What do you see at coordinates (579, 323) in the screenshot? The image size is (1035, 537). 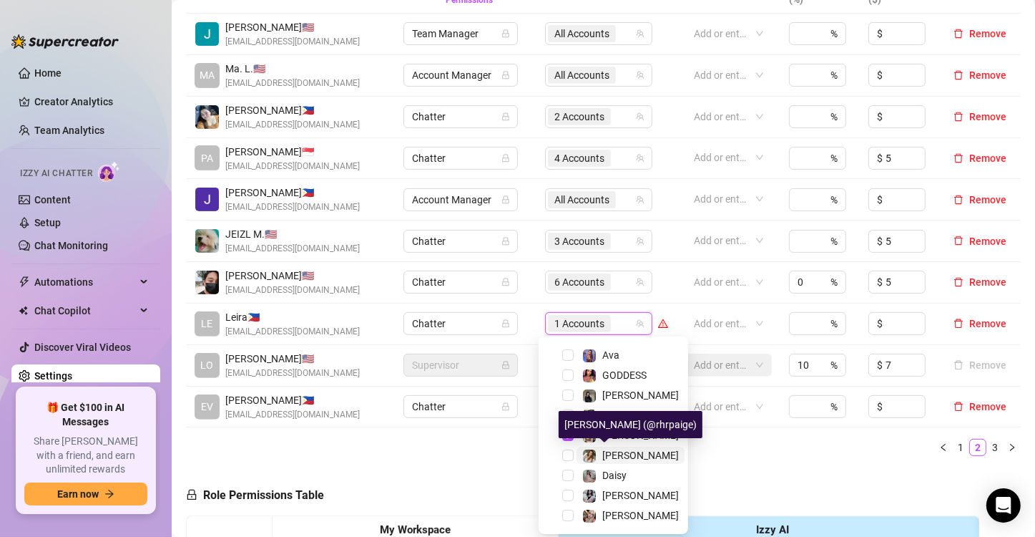 I see `span: 1 Accounts` at bounding box center [579, 323].